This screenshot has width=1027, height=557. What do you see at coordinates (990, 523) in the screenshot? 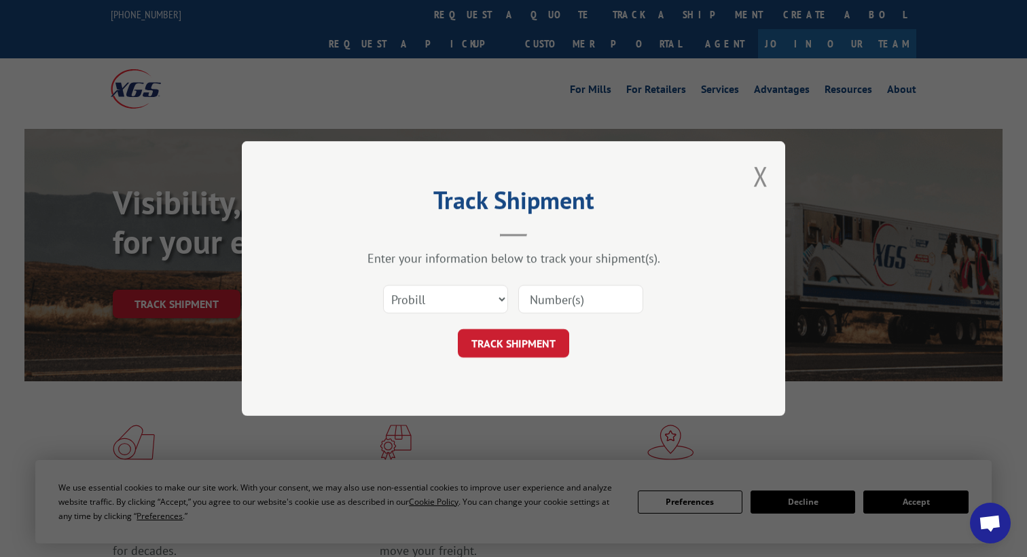
I see `a: Open chat` at bounding box center [990, 523].